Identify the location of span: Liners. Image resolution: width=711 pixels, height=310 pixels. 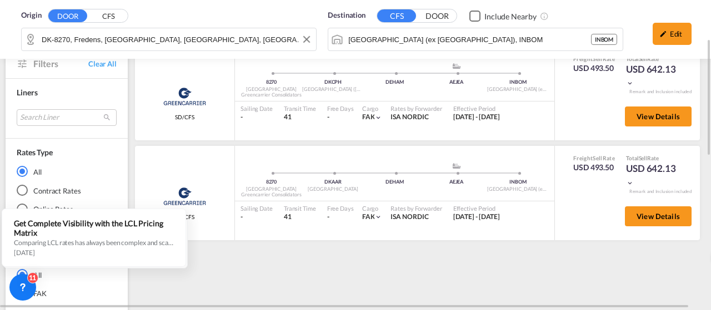
(27, 92).